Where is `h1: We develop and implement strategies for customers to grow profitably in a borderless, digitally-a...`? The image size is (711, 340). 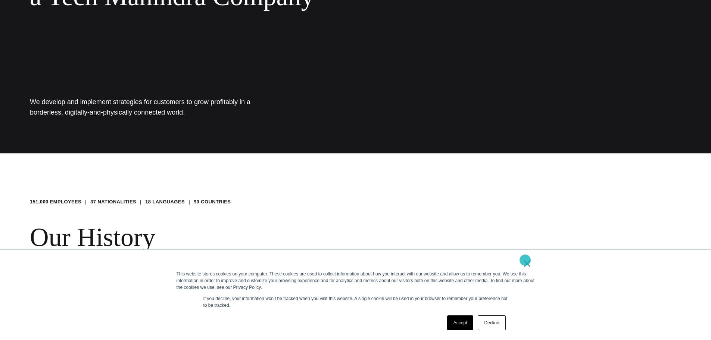 h1: We develop and implement strategies for customers to grow profitably in a borderless, digitally-a... is located at coordinates (142, 107).